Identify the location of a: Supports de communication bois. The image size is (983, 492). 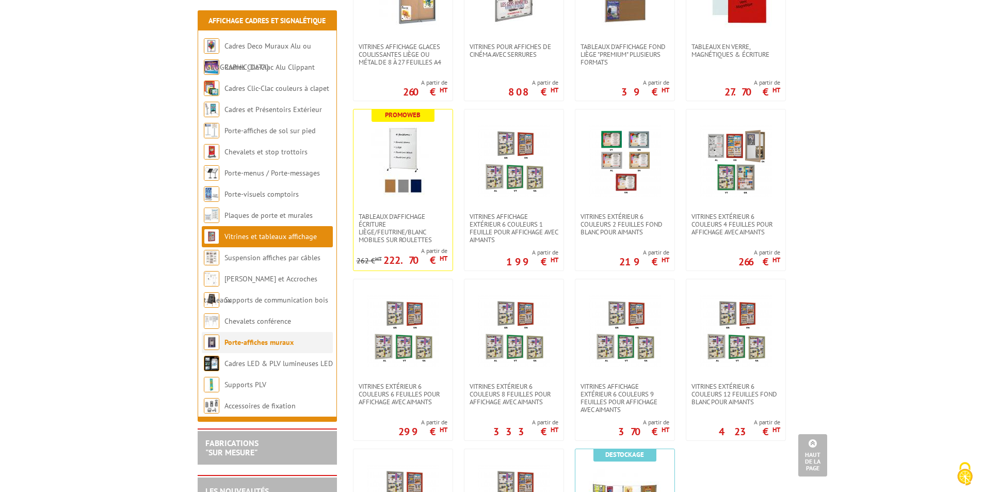
(276, 300).